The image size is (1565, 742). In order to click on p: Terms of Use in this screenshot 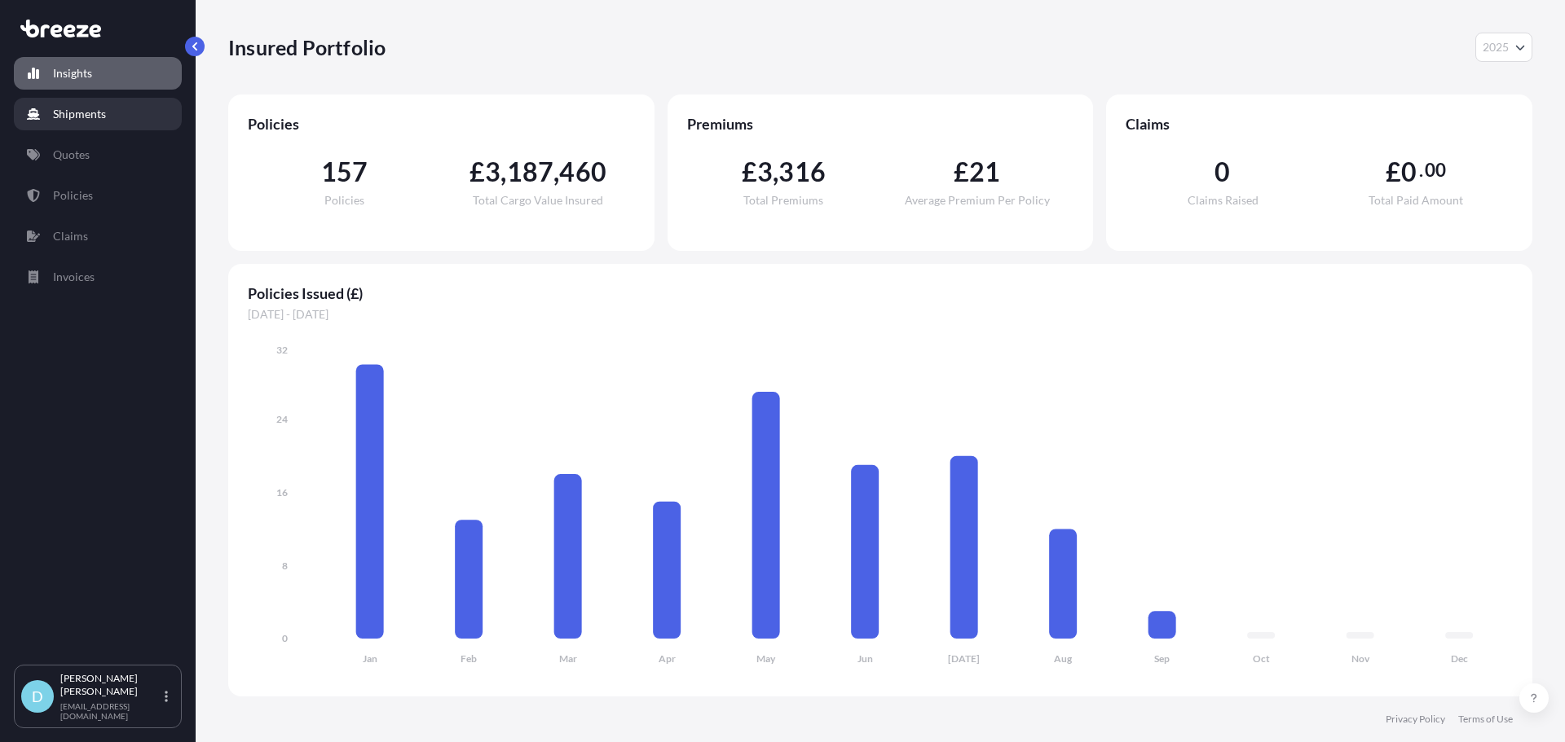, I will do `click(1485, 720)`.